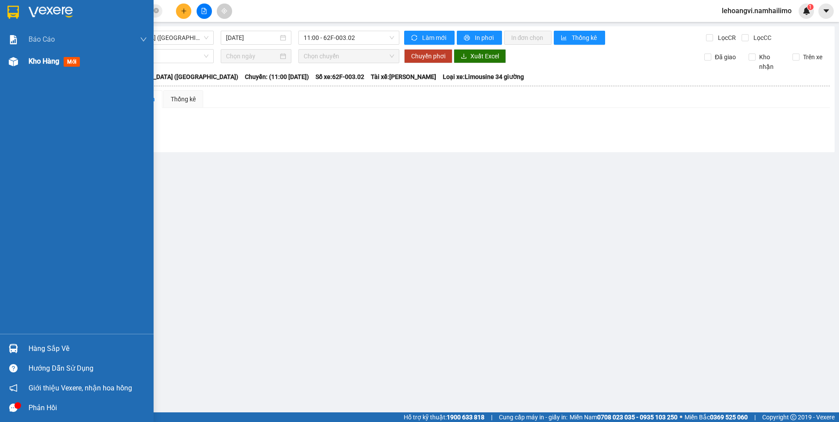  Describe the element at coordinates (42, 39) in the screenshot. I see `span: Báo cáo` at that location.